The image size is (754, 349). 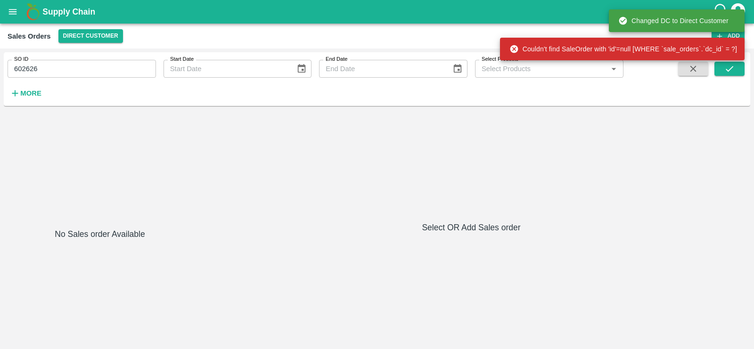 I want to click on label: End Date, so click(x=336, y=59).